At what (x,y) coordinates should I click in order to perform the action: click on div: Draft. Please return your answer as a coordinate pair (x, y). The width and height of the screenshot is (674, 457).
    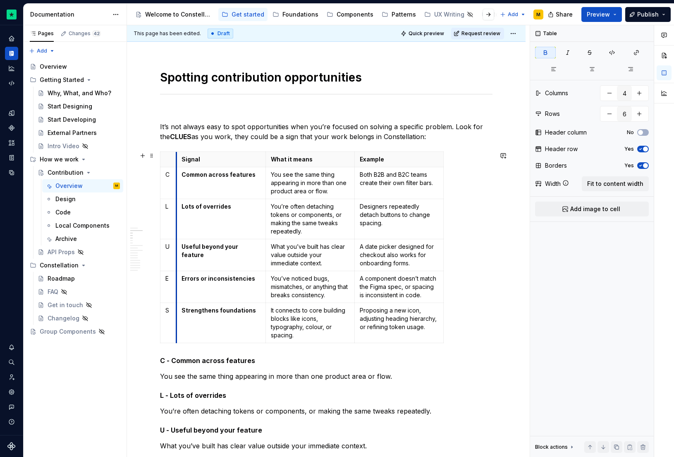
    Looking at the image, I should click on (221, 34).